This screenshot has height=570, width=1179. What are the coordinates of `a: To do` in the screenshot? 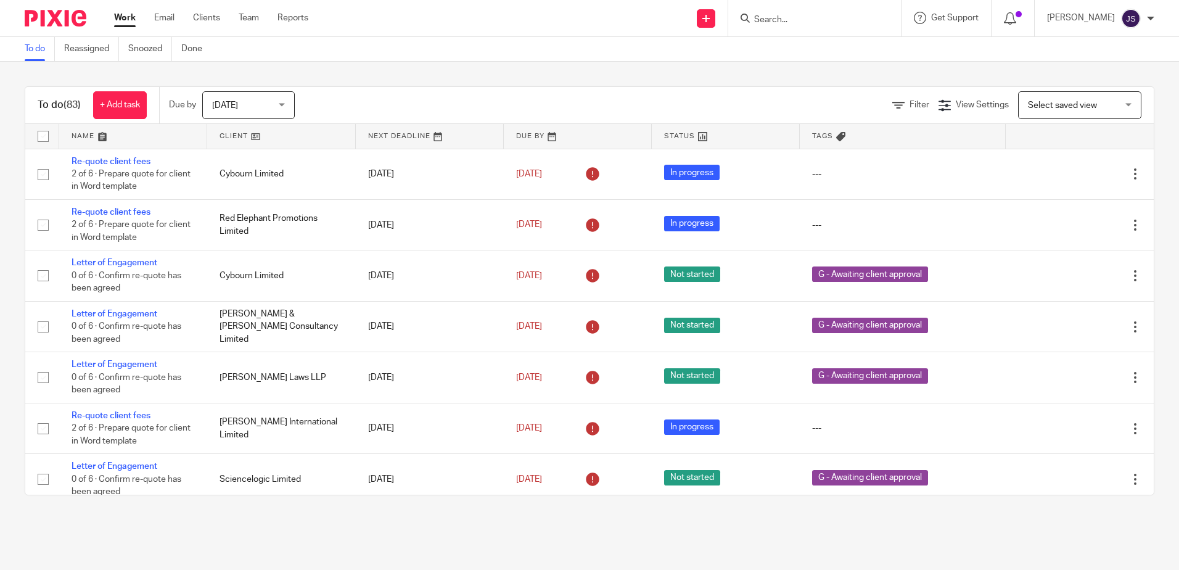 It's located at (39, 49).